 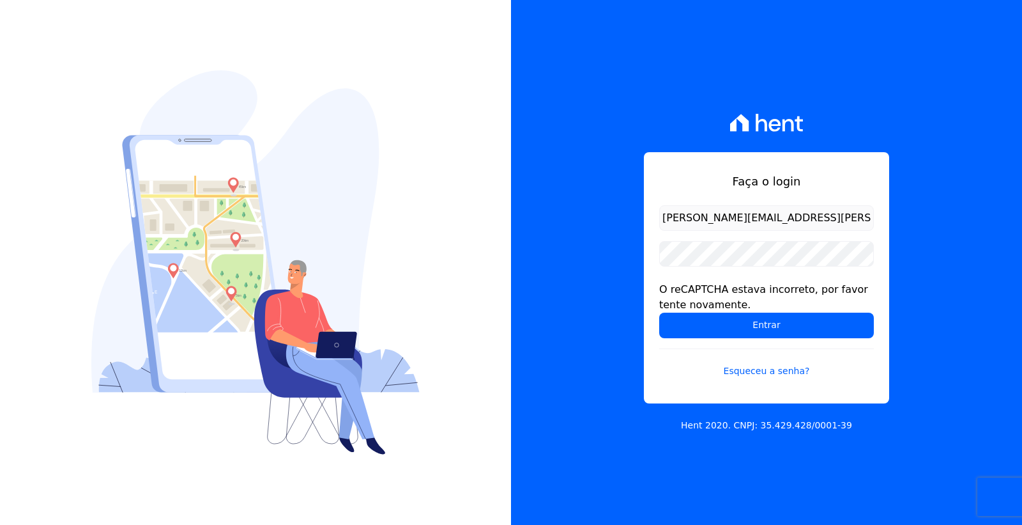 What do you see at coordinates (767, 425) in the screenshot?
I see `p: Hent 2020. CNPJ: 35.429.428/0001-39` at bounding box center [767, 425].